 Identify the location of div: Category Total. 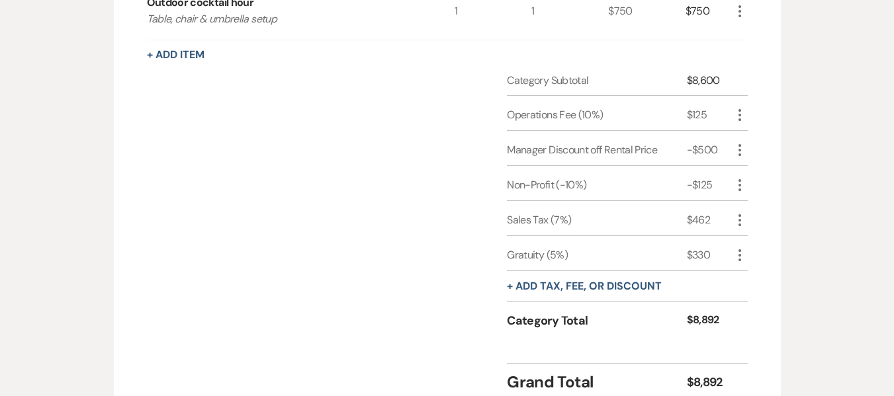
(596, 321).